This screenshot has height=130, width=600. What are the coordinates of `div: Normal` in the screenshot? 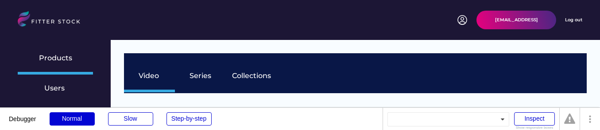 It's located at (72, 119).